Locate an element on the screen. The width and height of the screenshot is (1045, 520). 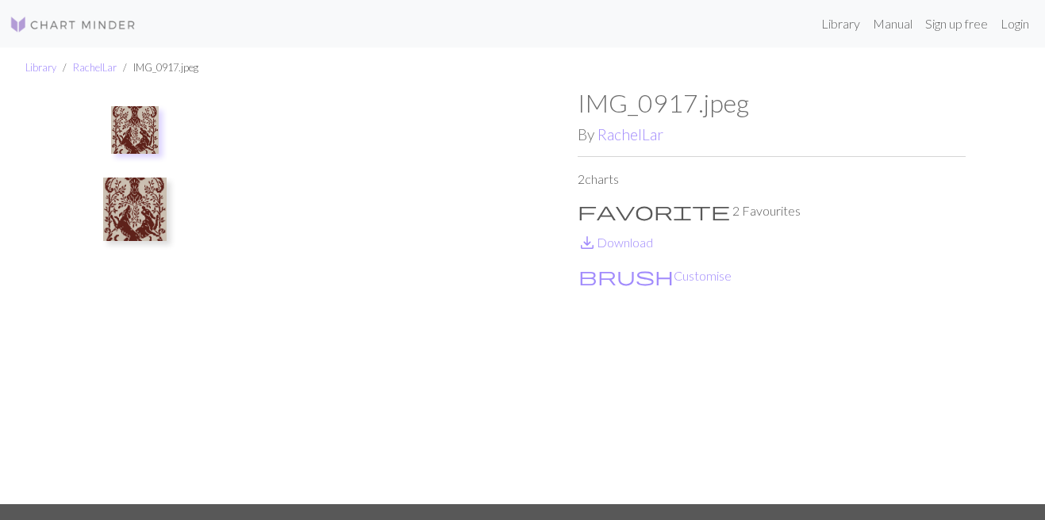
span: favorite is located at coordinates (654, 211).